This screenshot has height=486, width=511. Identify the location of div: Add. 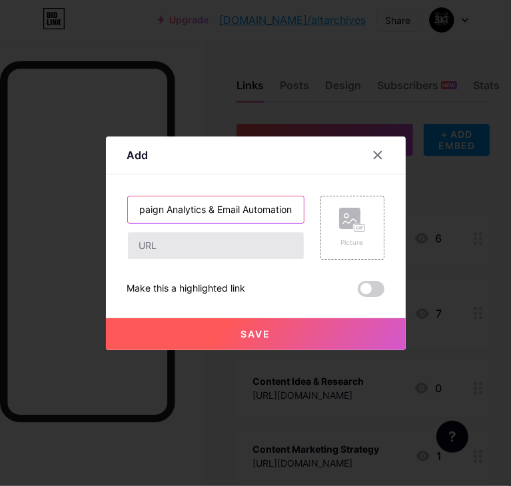
(138, 155).